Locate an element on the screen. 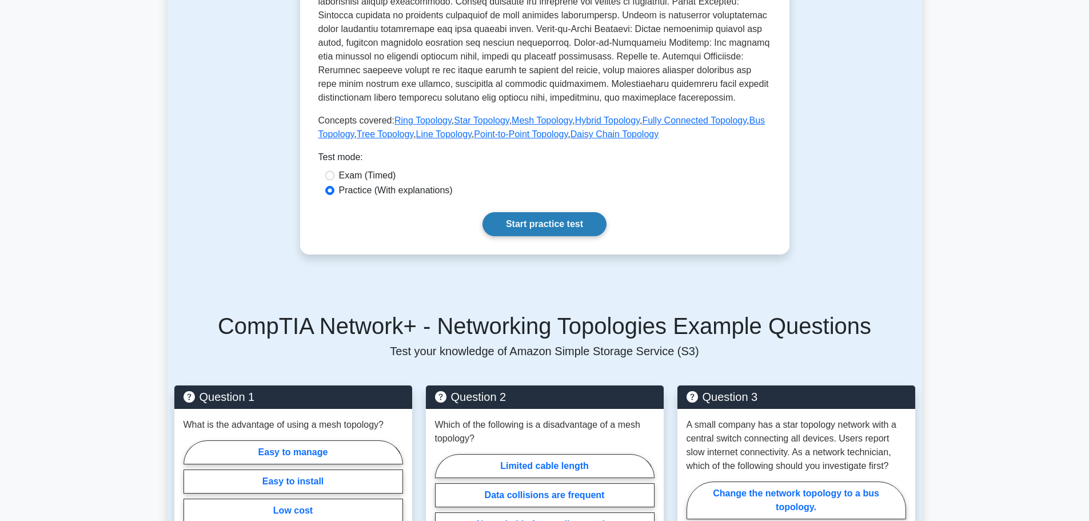 Image resolution: width=1089 pixels, height=521 pixels. h5: Question 3 is located at coordinates (796, 397).